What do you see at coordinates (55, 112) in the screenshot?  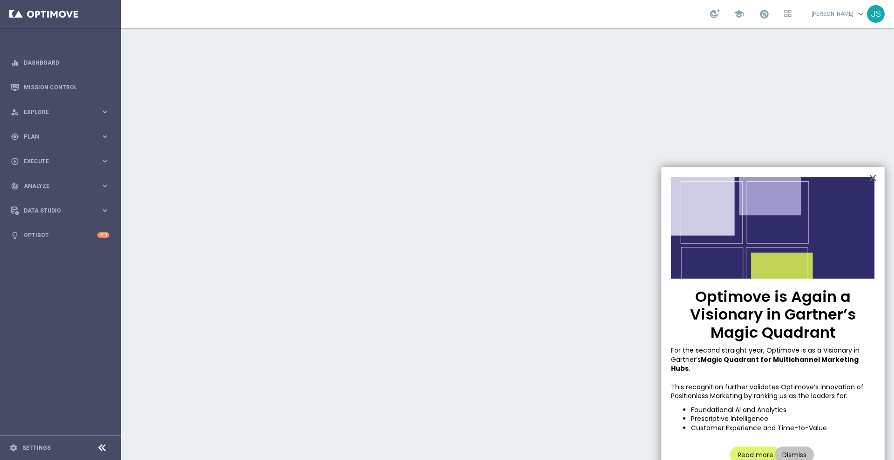 I see `div: Explore` at bounding box center [55, 112].